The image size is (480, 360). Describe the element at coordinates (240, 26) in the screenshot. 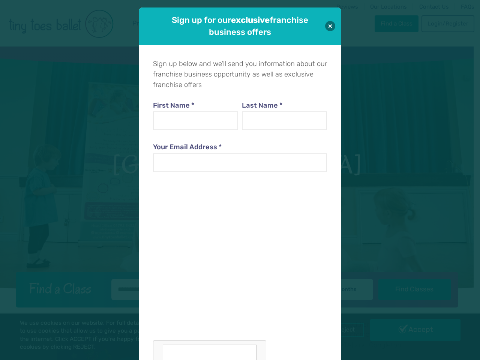

I see `h1: Sign up for our franchise business offers` at that location.